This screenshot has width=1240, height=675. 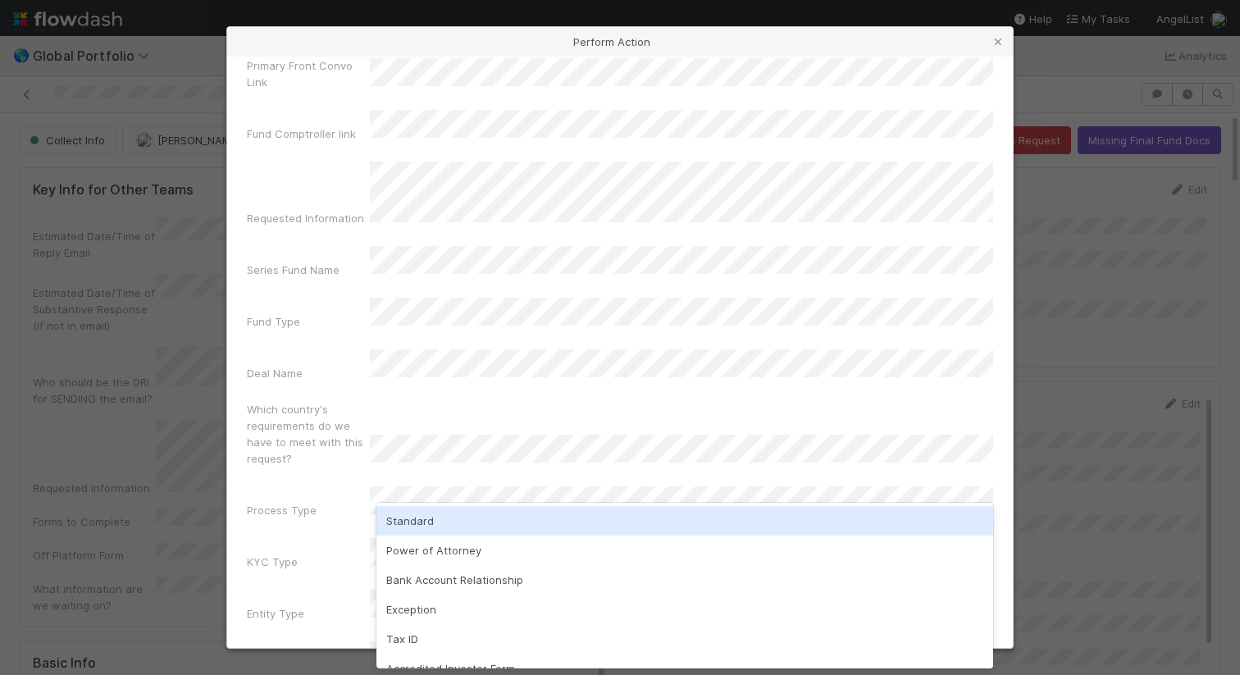 I want to click on label: Deal Name, so click(x=275, y=373).